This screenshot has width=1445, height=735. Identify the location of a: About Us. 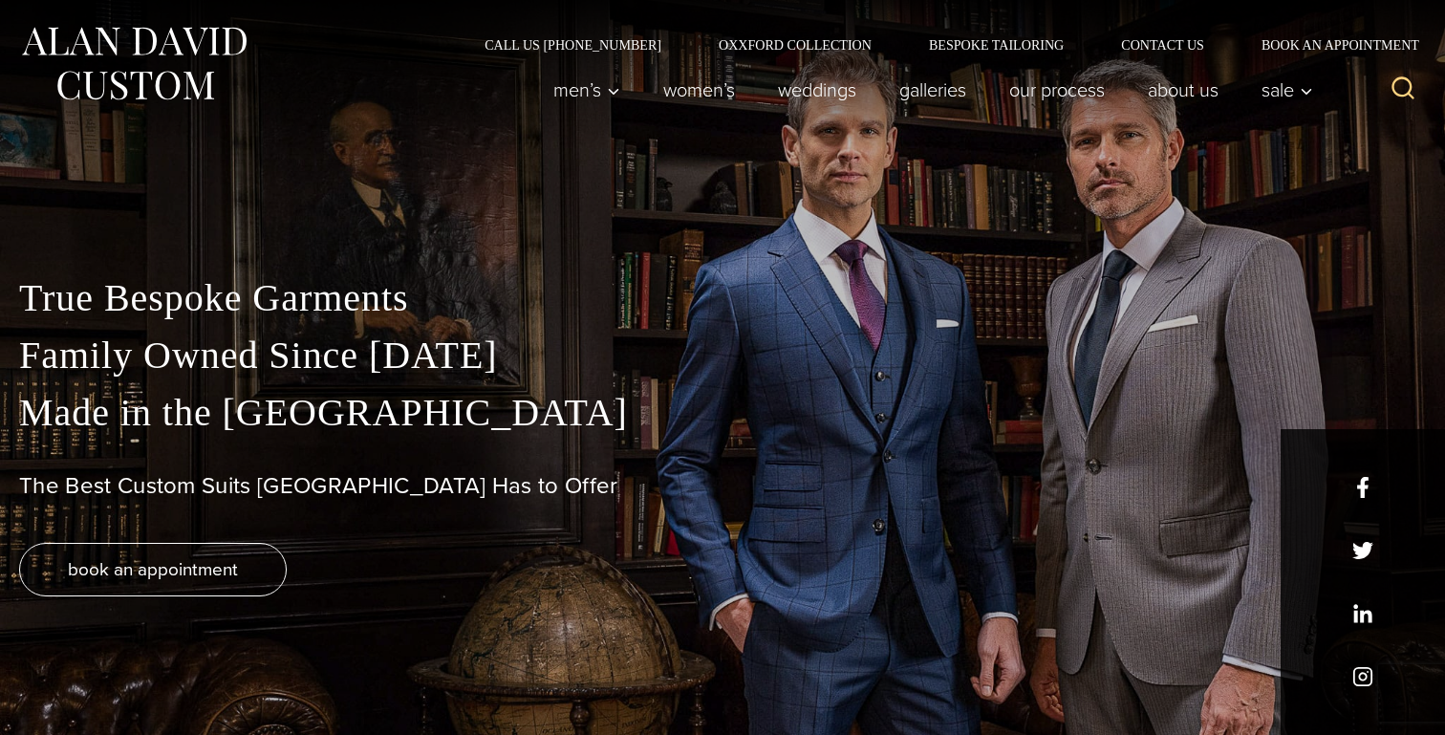
(1183, 90).